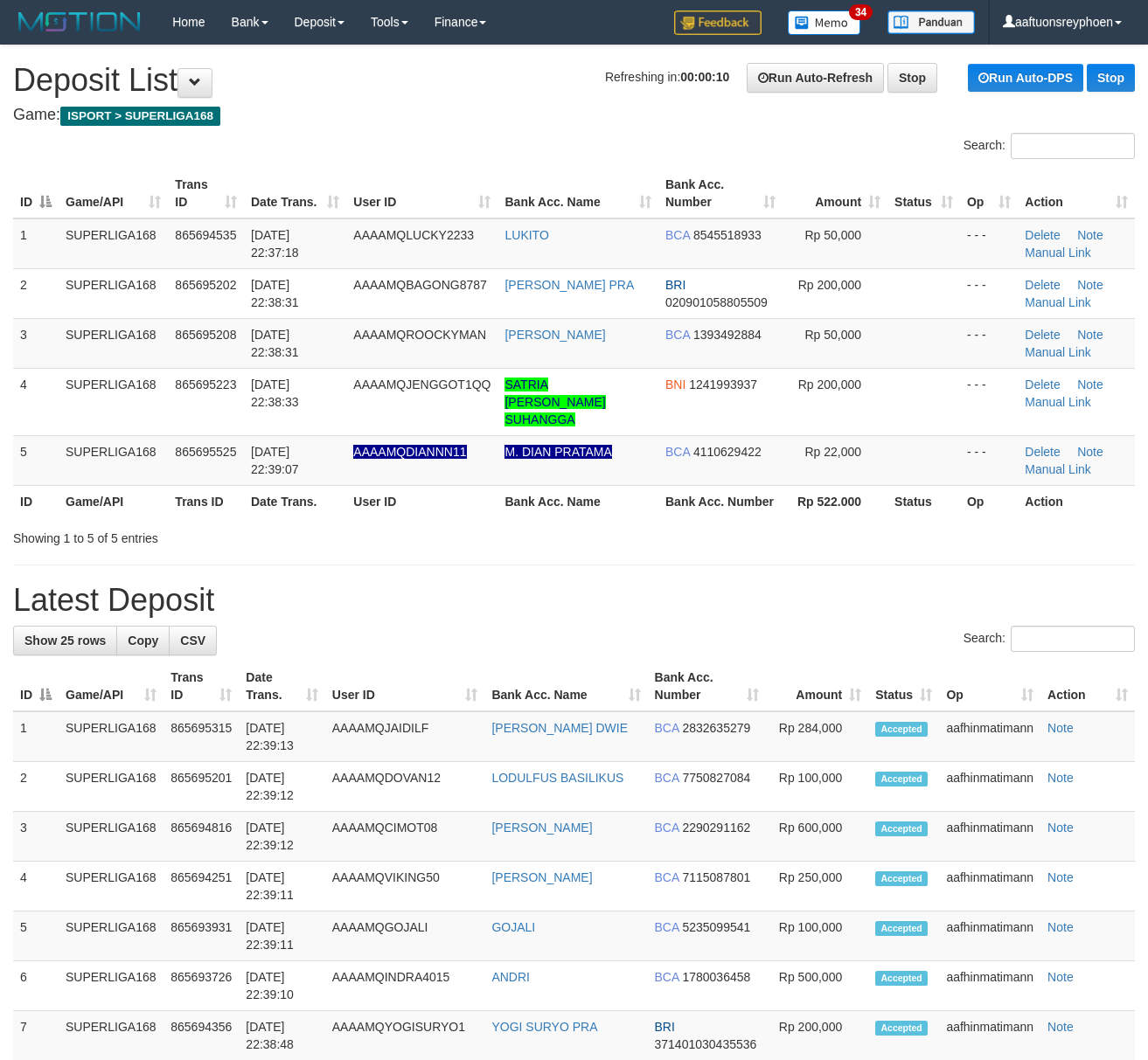 Image resolution: width=1148 pixels, height=1060 pixels. Describe the element at coordinates (816, 737) in the screenshot. I see `td: Rp 284,000` at that location.